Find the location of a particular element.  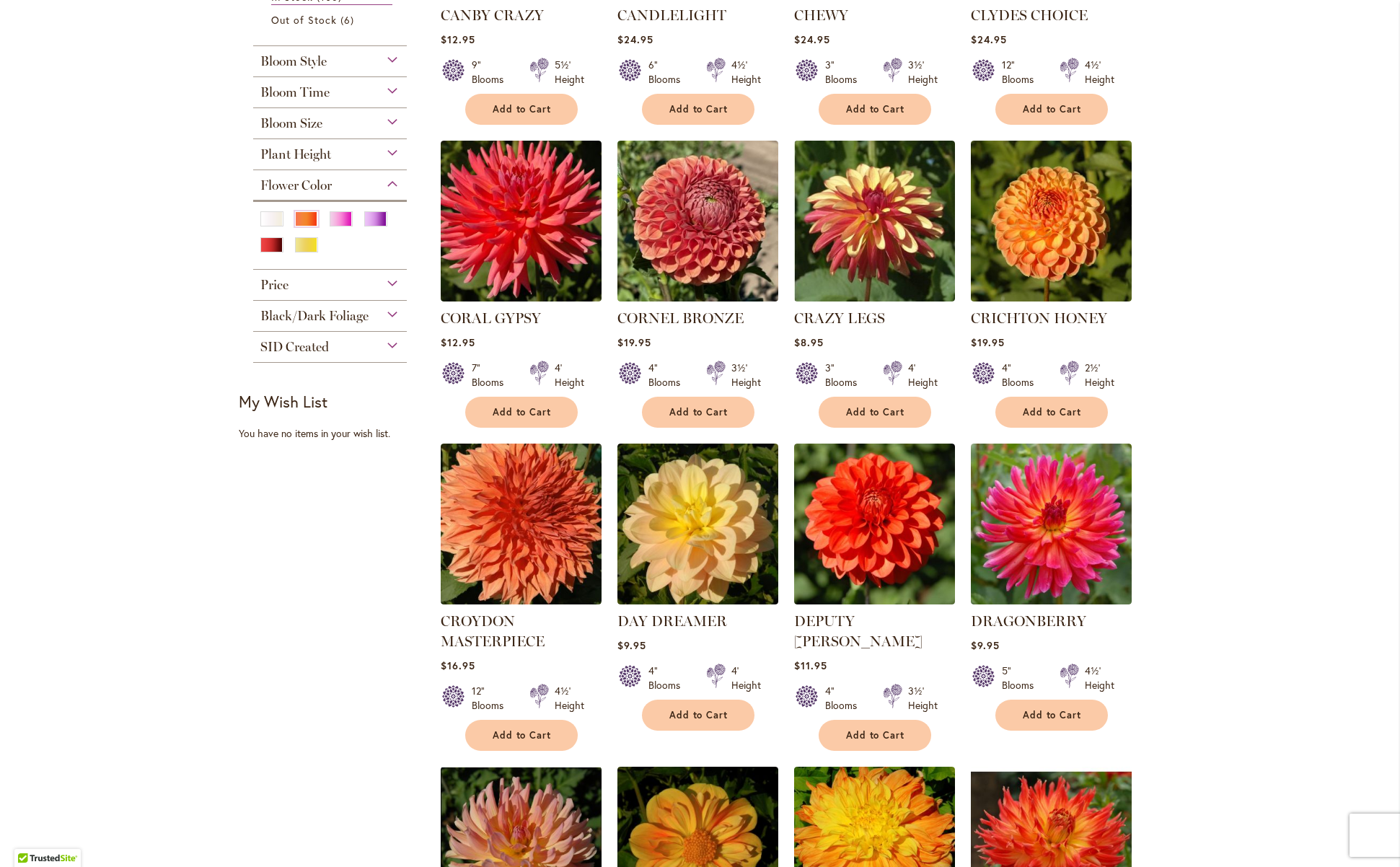

a: CLYDES CHOICE is located at coordinates (1030, 15).